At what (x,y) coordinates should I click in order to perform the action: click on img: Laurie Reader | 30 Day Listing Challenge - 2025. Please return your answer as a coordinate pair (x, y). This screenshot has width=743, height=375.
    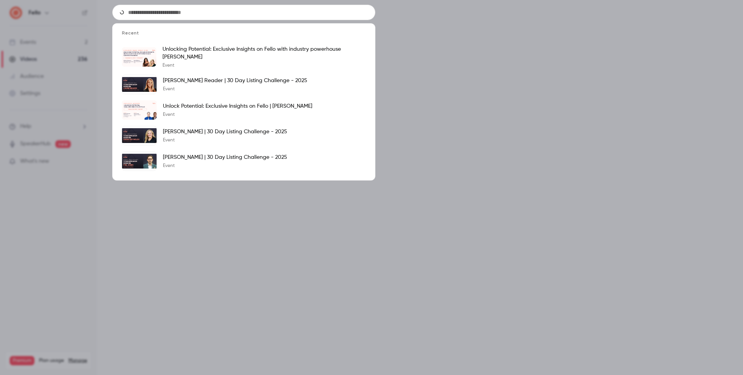
    Looking at the image, I should click on (139, 84).